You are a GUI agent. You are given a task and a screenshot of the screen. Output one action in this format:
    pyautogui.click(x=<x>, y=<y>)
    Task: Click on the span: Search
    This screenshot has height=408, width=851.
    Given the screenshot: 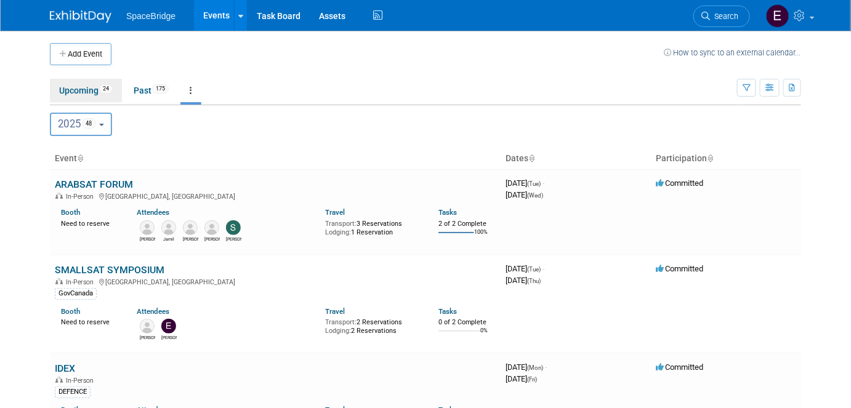 What is the action you would take?
    pyautogui.click(x=724, y=16)
    